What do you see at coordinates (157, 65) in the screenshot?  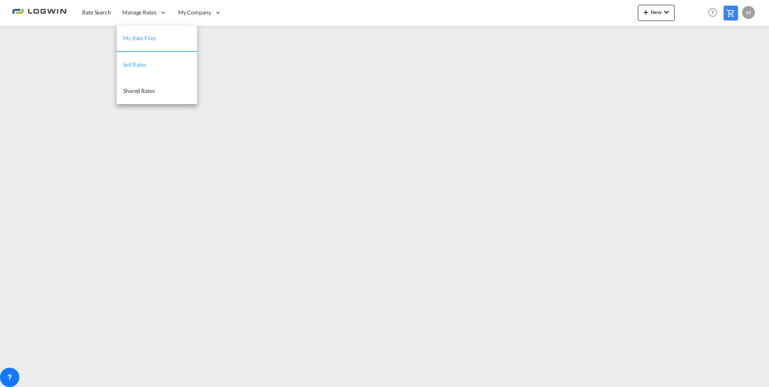 I see `a: Sell Rates` at bounding box center [157, 65].